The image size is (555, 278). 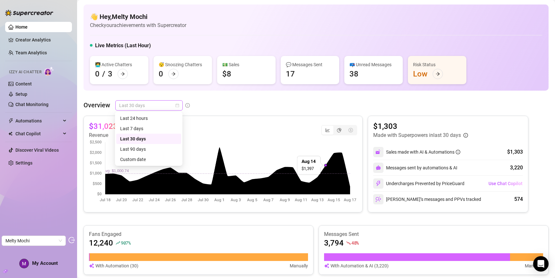 What do you see at coordinates (126, 242) in the screenshot?
I see `span: 907 %` at bounding box center [126, 242].